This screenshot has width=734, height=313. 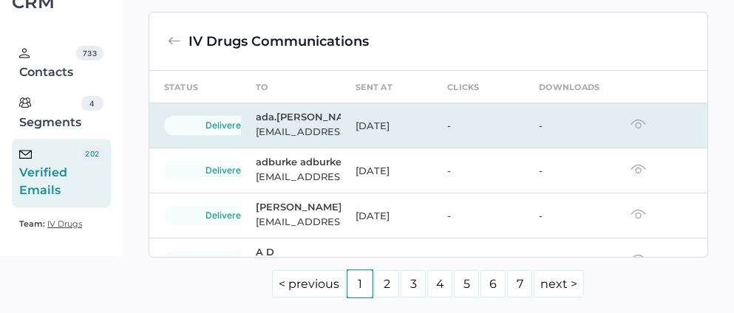 What do you see at coordinates (279, 41) in the screenshot?
I see `div: IV Drugs Communications` at bounding box center [279, 41].